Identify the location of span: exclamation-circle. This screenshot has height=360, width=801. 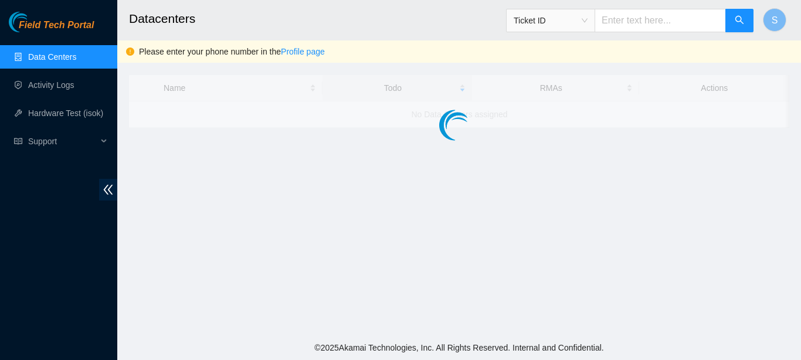
(130, 52).